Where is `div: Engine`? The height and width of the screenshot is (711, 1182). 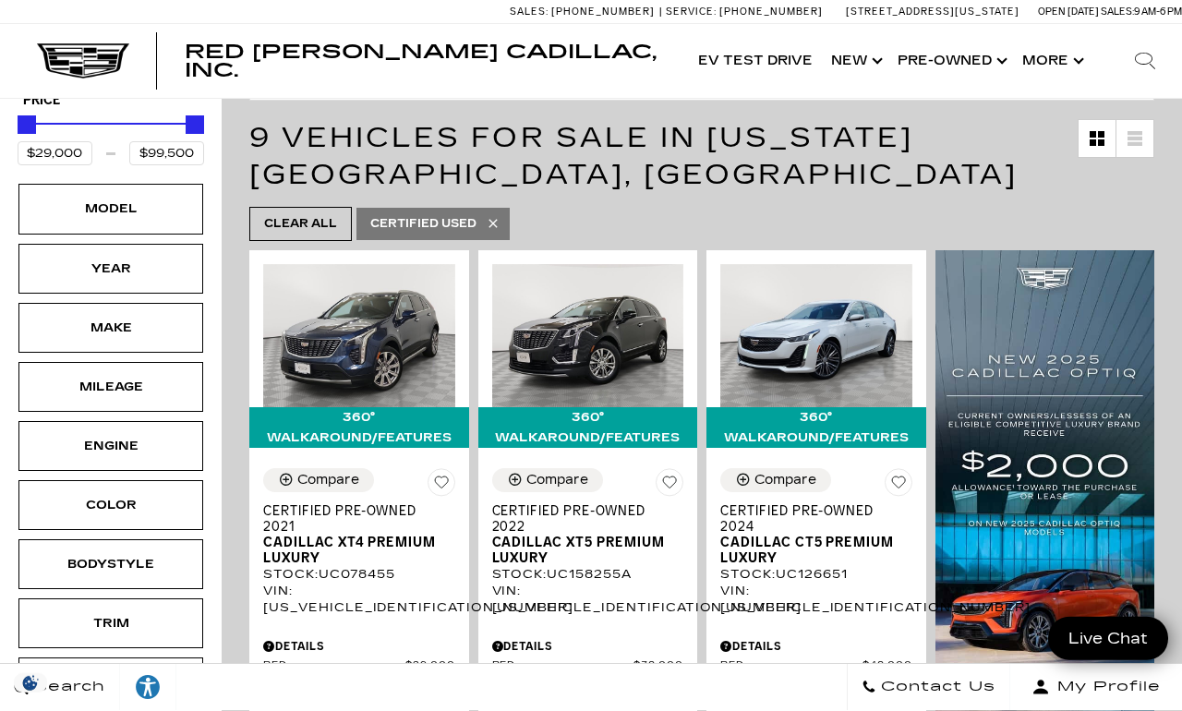 div: Engine is located at coordinates (111, 446).